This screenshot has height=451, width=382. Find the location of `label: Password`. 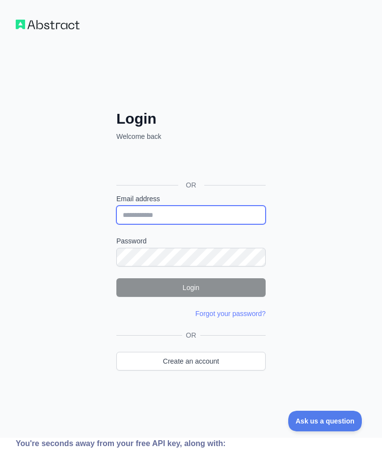

label: Password is located at coordinates (191, 241).